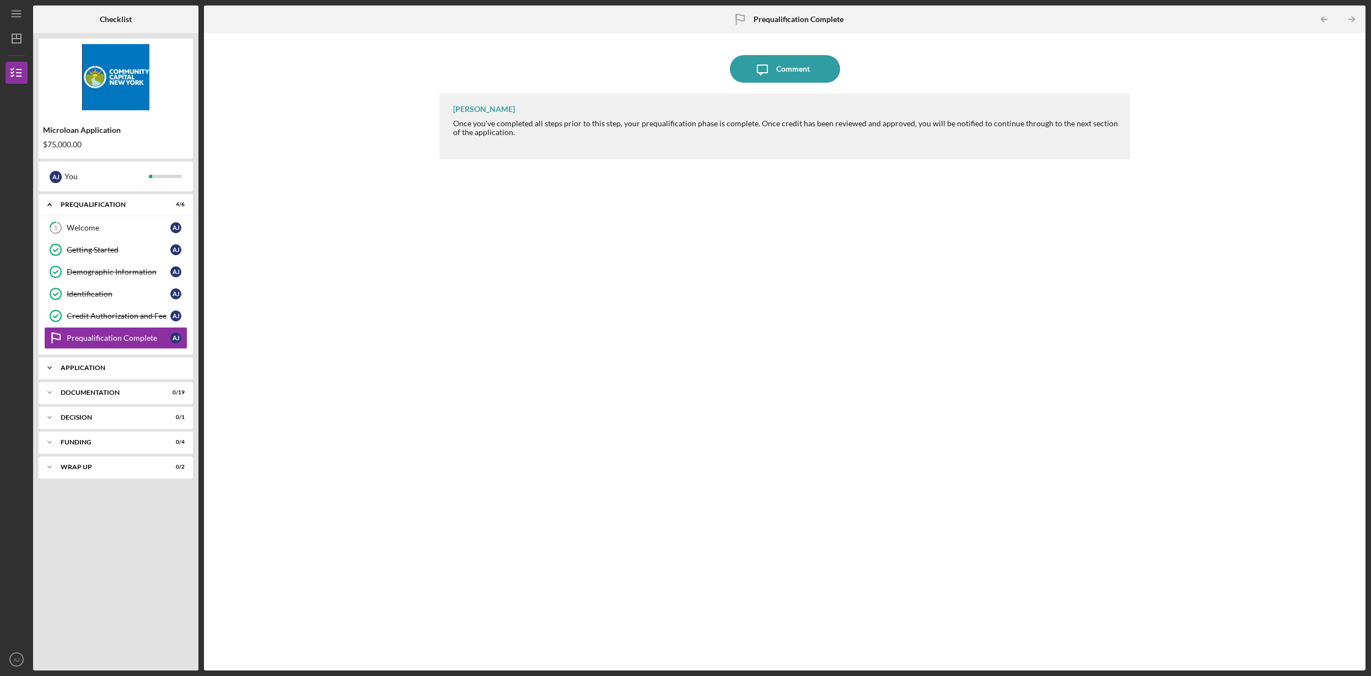 The height and width of the screenshot is (676, 1371). I want to click on div: Documentation, so click(109, 392).